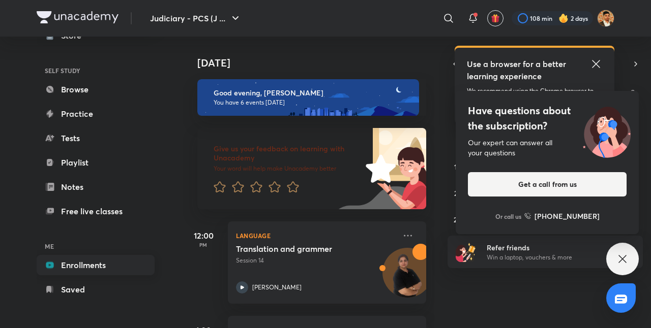  I want to click on abbr: September 21, 2025, so click(457, 193).